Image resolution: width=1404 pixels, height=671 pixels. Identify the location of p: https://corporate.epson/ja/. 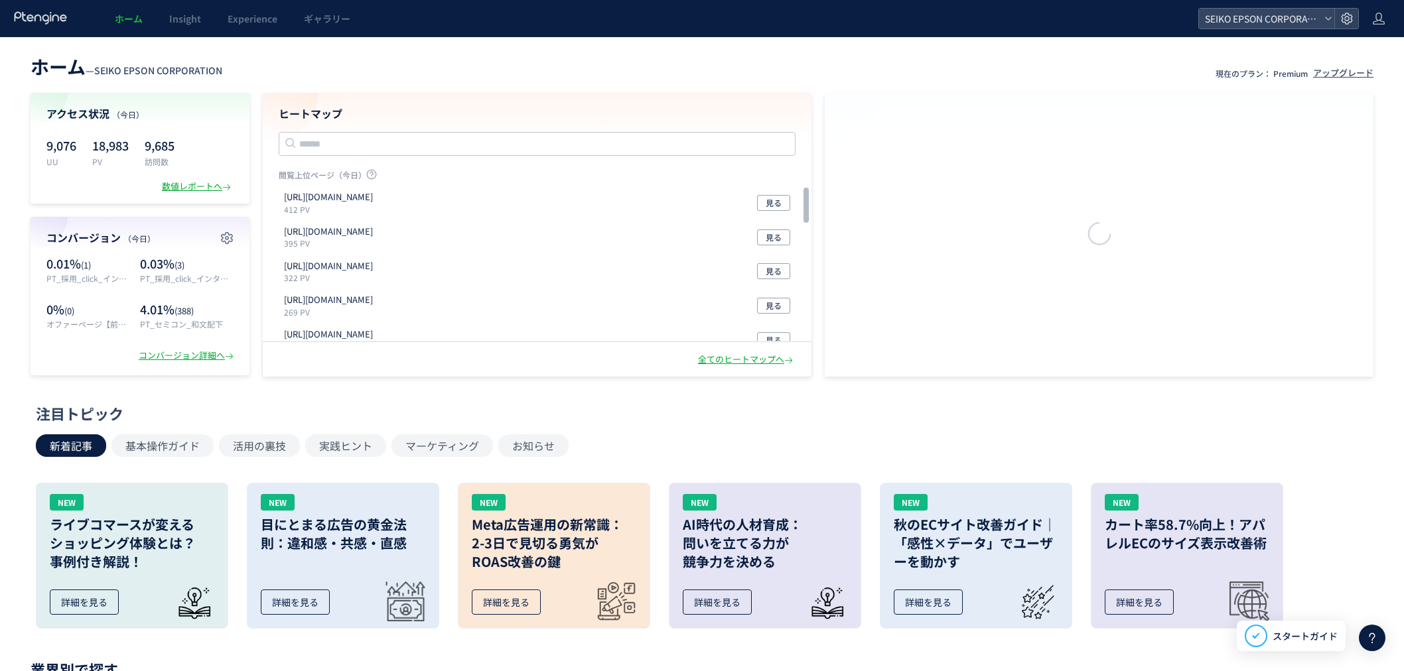
(328, 197).